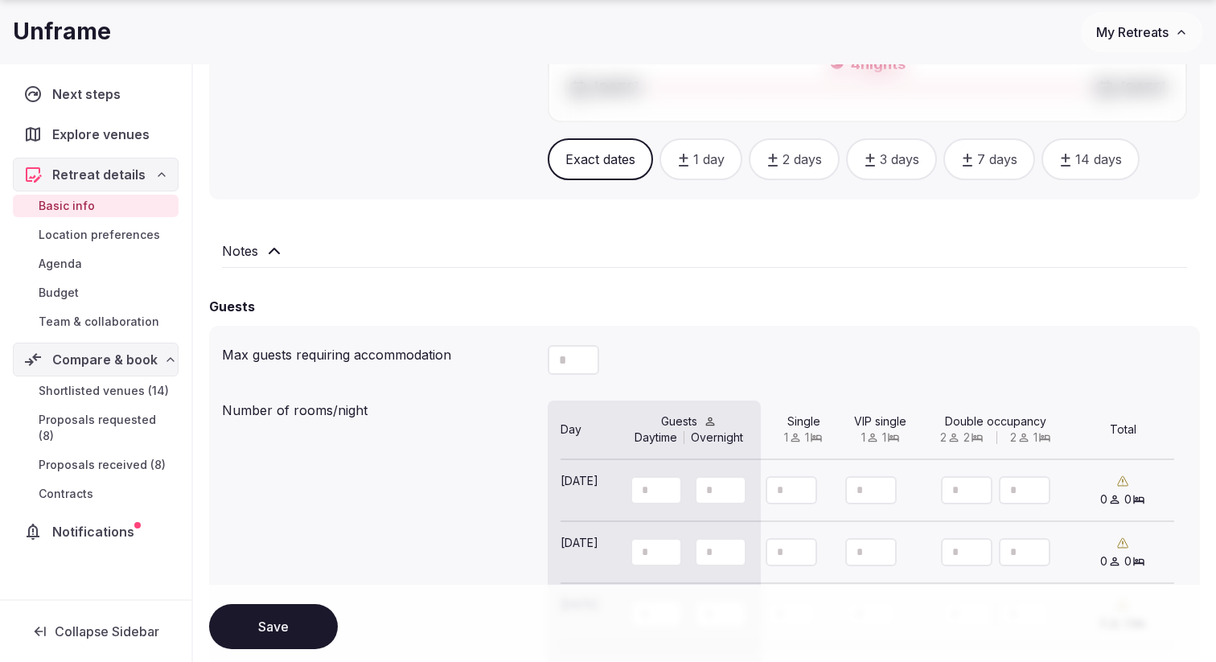 This screenshot has width=1216, height=662. What do you see at coordinates (96, 428) in the screenshot?
I see `a: Proposals requested (8)` at bounding box center [96, 428].